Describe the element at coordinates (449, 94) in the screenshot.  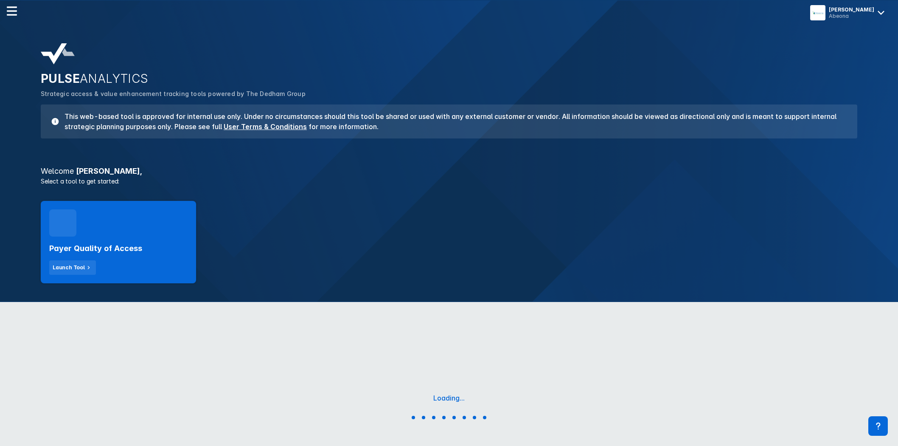
I see `p: Strategic access & value enhancement tracking tools powered by The Dedham Group` at that location.